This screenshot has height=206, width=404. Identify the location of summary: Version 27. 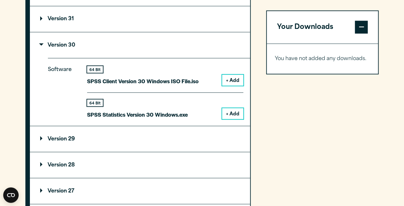
(140, 191).